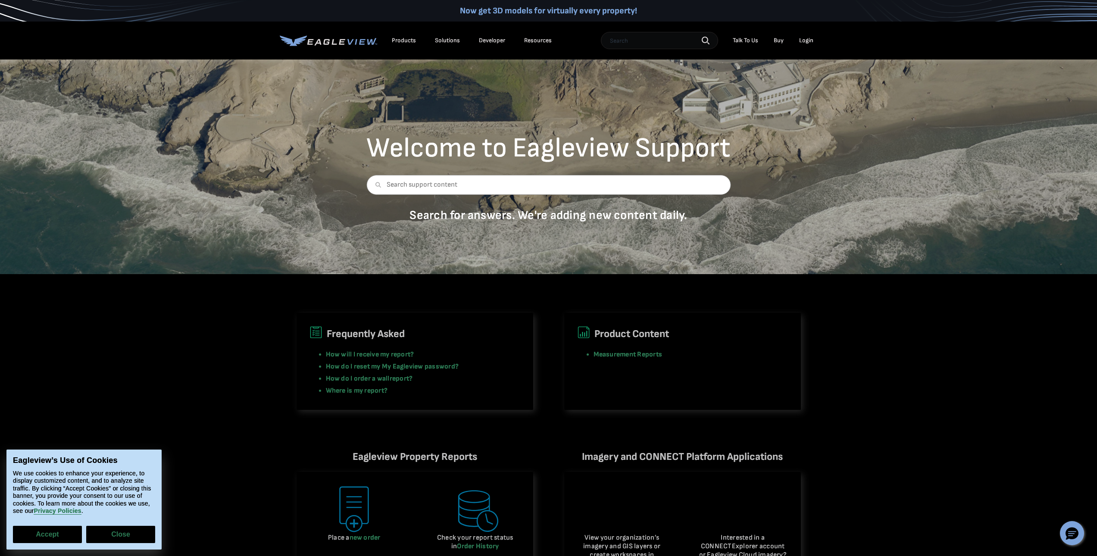 The width and height of the screenshot is (1097, 556). What do you see at coordinates (47, 535) in the screenshot?
I see `button: Accept` at bounding box center [47, 535].